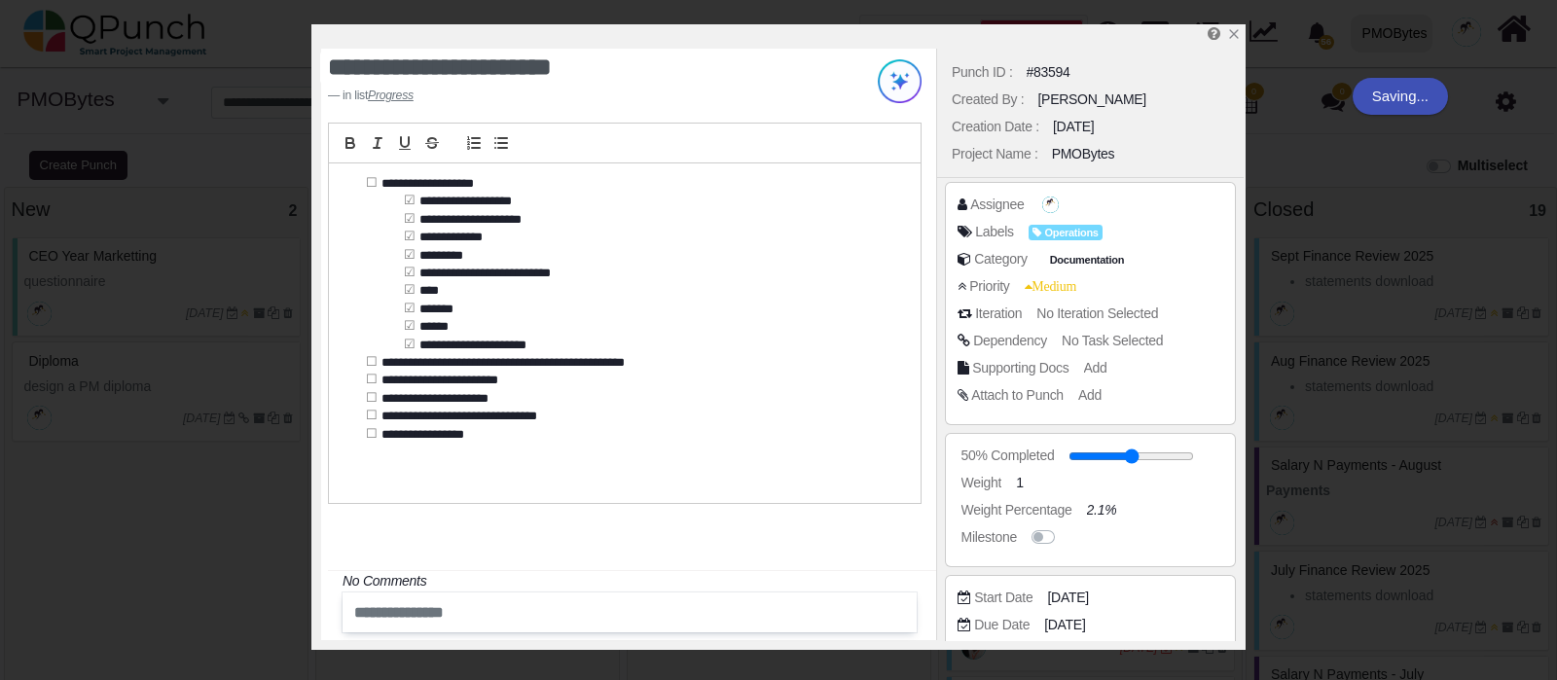  What do you see at coordinates (1096, 313) in the screenshot?
I see `span: No Iteration Selected` at bounding box center [1096, 313].